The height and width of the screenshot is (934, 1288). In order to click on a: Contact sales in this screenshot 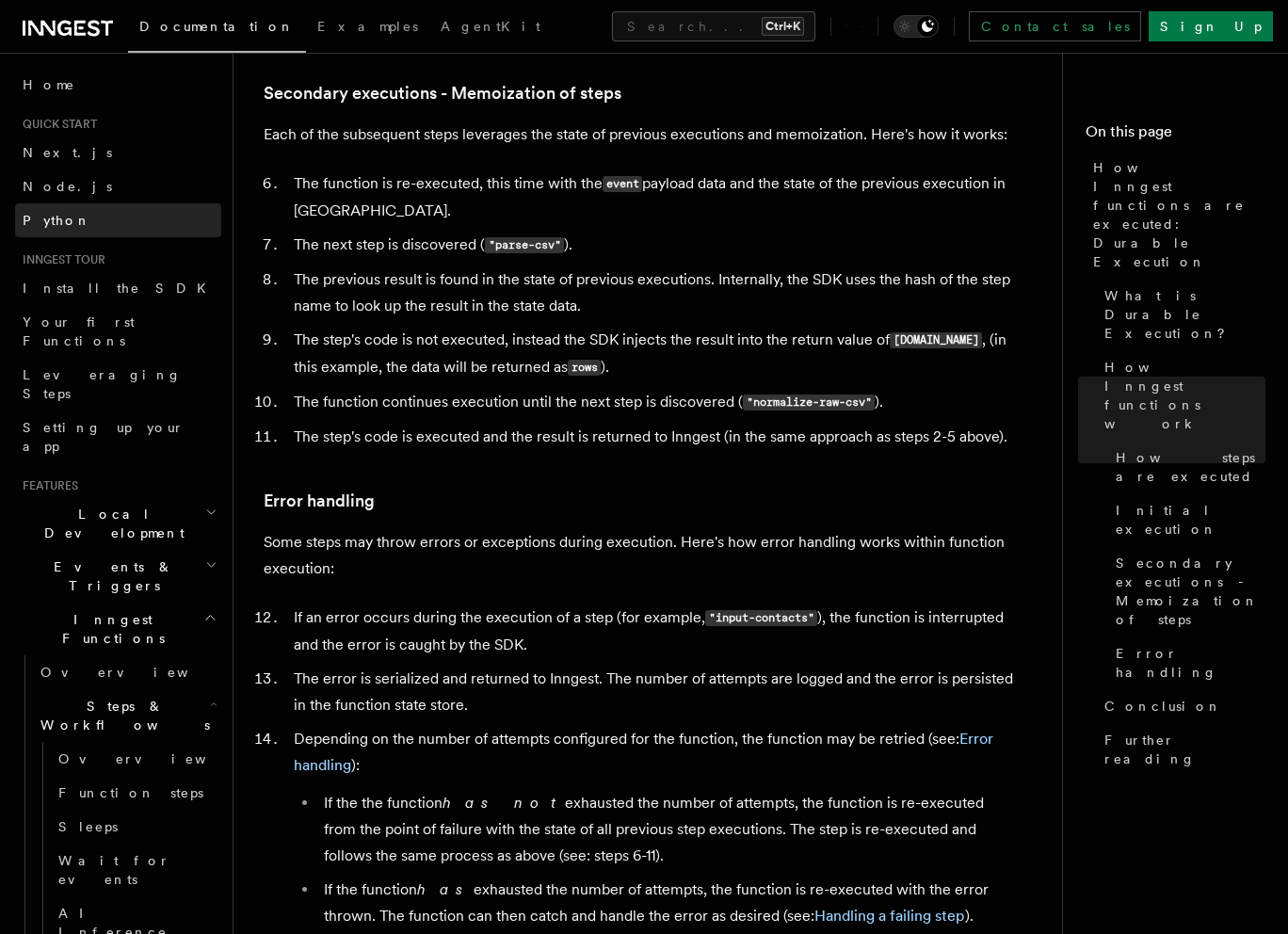, I will do `click(1055, 26)`.